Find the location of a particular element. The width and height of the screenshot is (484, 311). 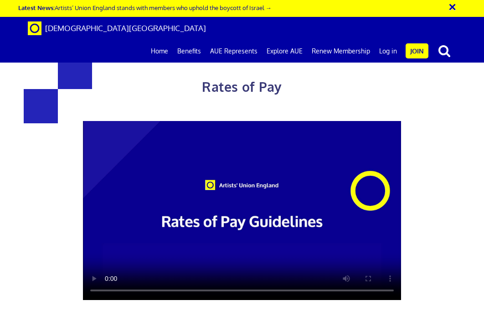

span: Rates of Pay is located at coordinates (242, 87).